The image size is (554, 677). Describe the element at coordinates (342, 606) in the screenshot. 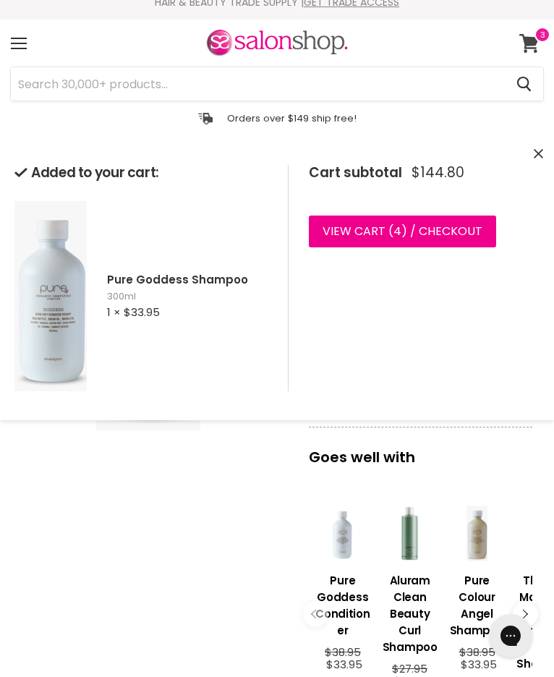

I see `h3: Pure Goddess Conditioner` at that location.